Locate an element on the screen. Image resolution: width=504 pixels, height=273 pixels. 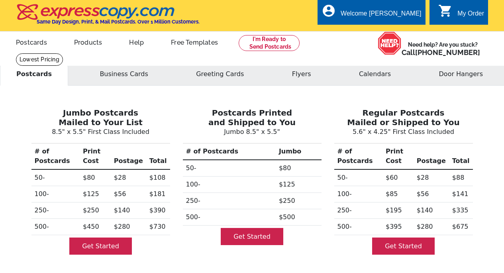
button: Greeting Cards is located at coordinates (220, 74).